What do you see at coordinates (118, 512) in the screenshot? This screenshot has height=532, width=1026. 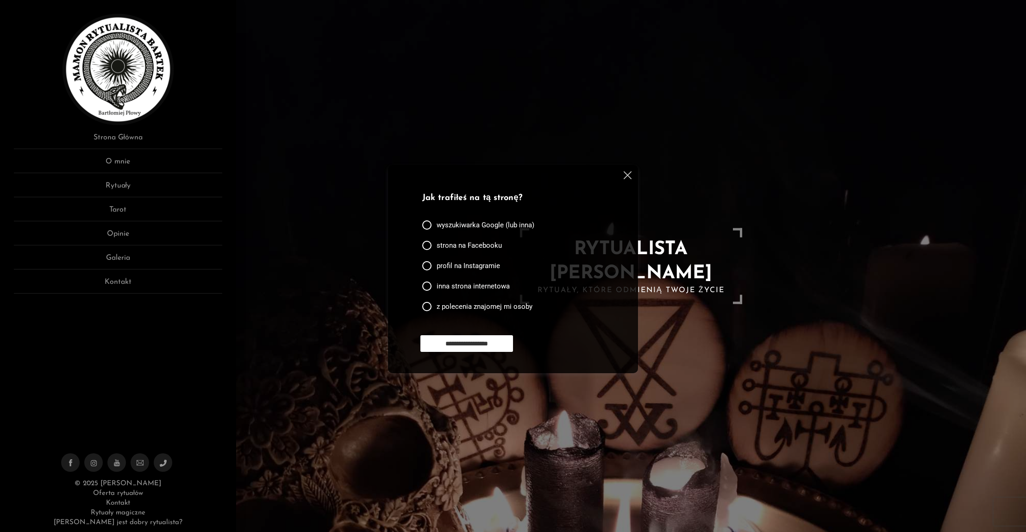 I see `a: Rytuały magiczne` at bounding box center [118, 512].